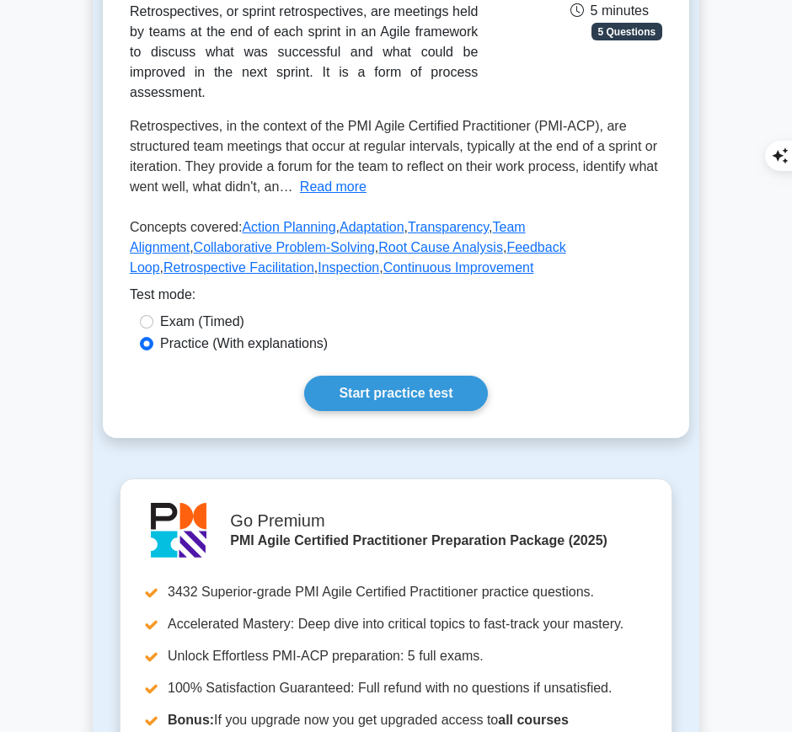  I want to click on a: Collaborative Problem-Solving, so click(284, 247).